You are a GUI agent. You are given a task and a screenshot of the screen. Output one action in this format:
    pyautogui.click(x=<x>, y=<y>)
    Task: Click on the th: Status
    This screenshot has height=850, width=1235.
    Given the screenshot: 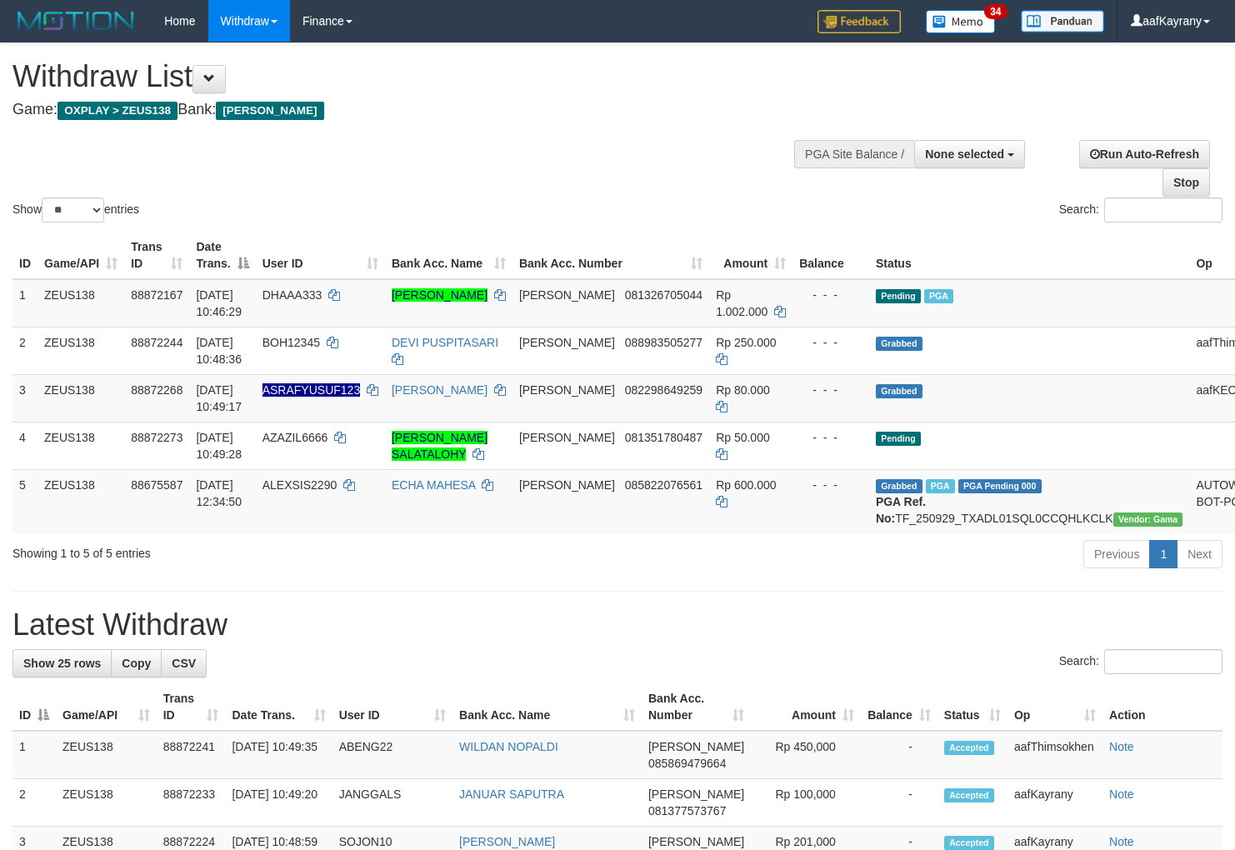 What is the action you would take?
    pyautogui.click(x=1029, y=255)
    